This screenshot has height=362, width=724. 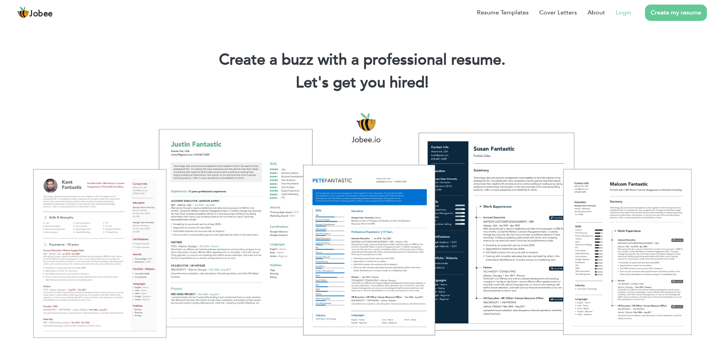 What do you see at coordinates (23, 13) in the screenshot?
I see `img: jobee.io` at bounding box center [23, 13].